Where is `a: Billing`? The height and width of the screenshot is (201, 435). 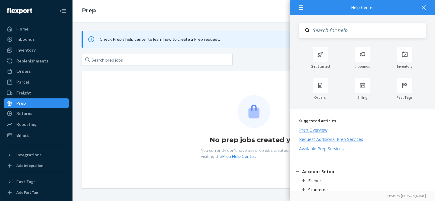 a: Billing is located at coordinates (36, 135).